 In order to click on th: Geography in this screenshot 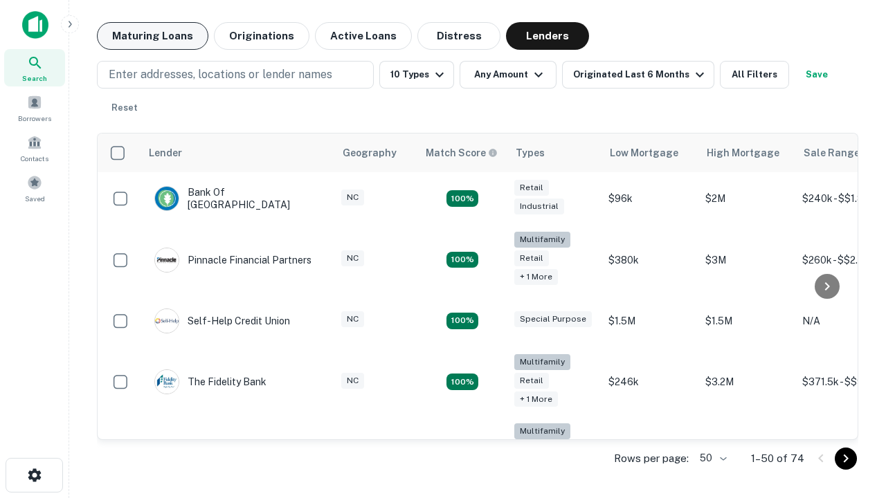, I will do `click(376, 153)`.